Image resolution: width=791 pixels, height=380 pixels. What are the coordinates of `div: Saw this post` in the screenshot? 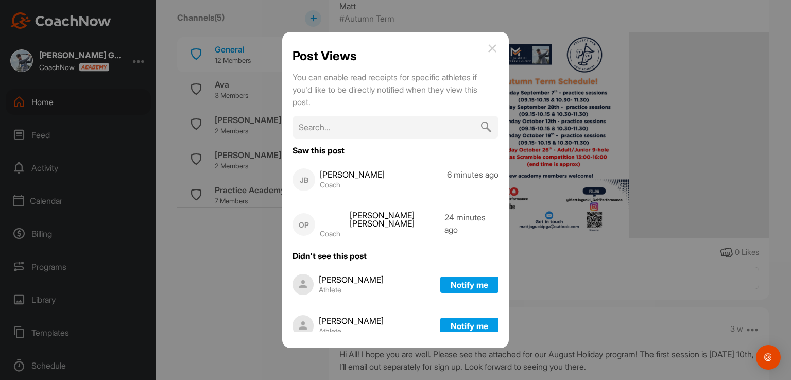 It's located at (396, 150).